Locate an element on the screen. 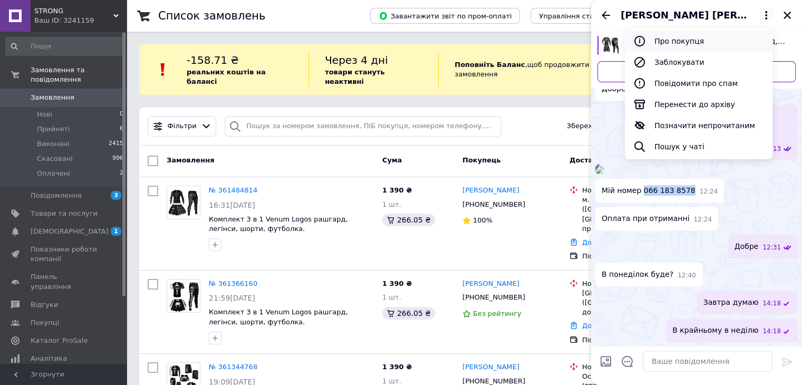 Image resolution: width=802 pixels, height=385 pixels. span: 2 is located at coordinates (121, 173).